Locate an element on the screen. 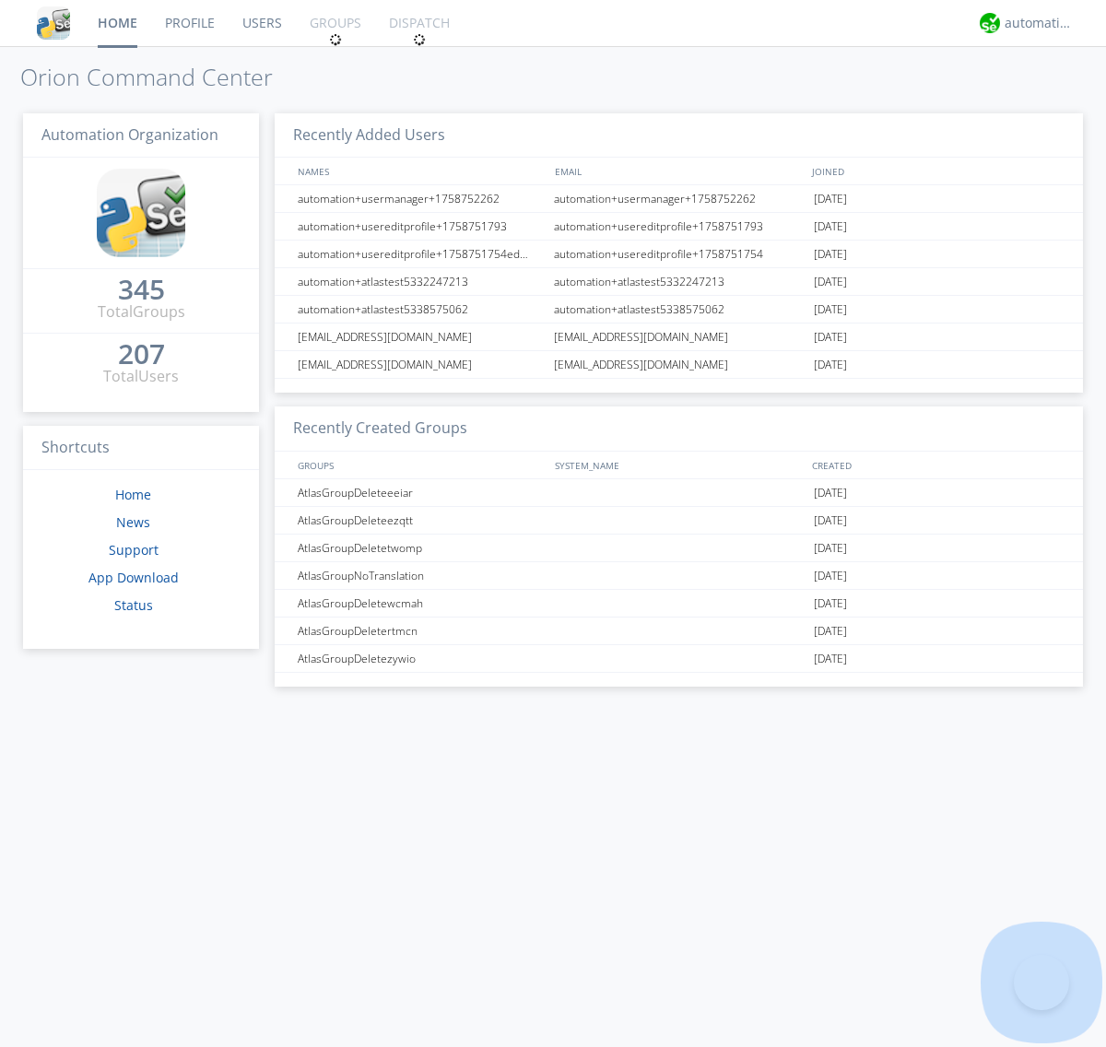 Image resolution: width=1106 pixels, height=1047 pixels. a: automation+usereditprofile+1758751754editedautomation+usereditprofile+1758751754automation+usered... is located at coordinates (678, 254).